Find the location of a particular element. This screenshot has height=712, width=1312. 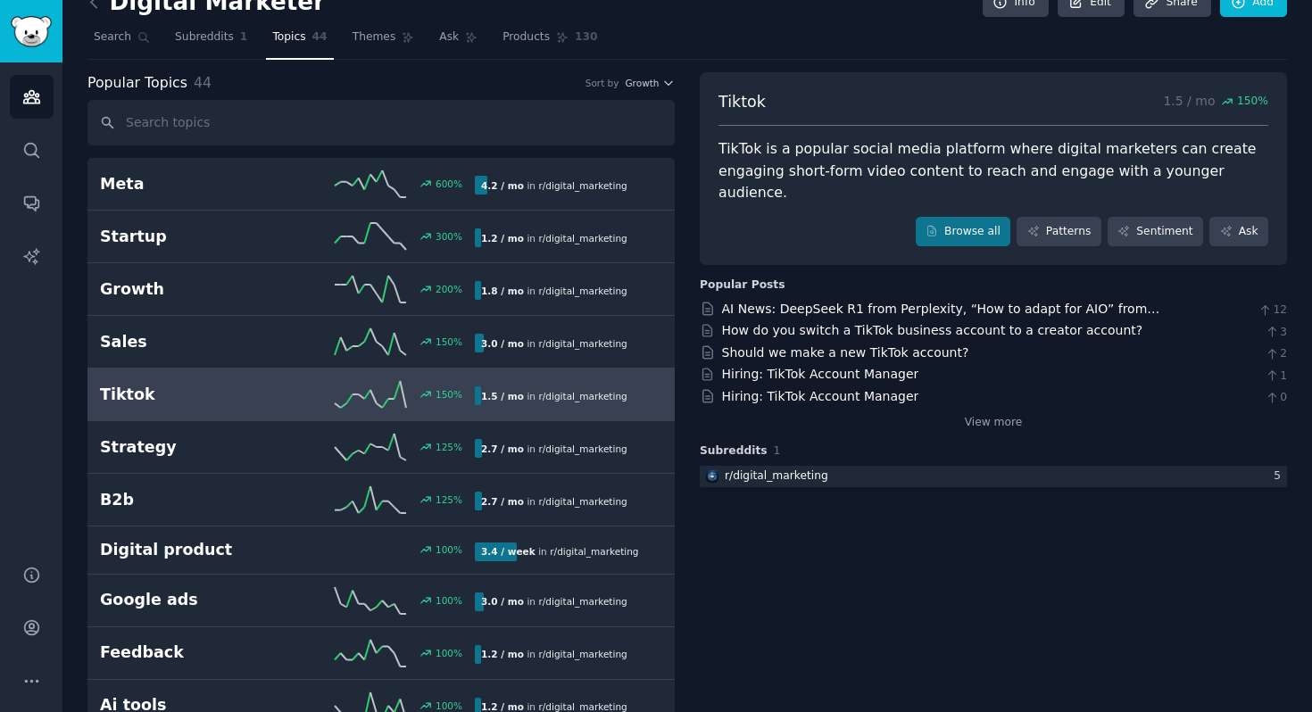

span: 150 % is located at coordinates (1252, 102).